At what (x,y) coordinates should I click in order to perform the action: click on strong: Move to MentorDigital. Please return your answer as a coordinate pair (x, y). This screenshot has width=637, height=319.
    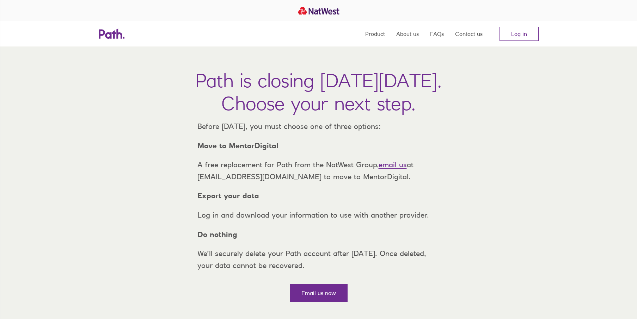
    Looking at the image, I should click on (238, 146).